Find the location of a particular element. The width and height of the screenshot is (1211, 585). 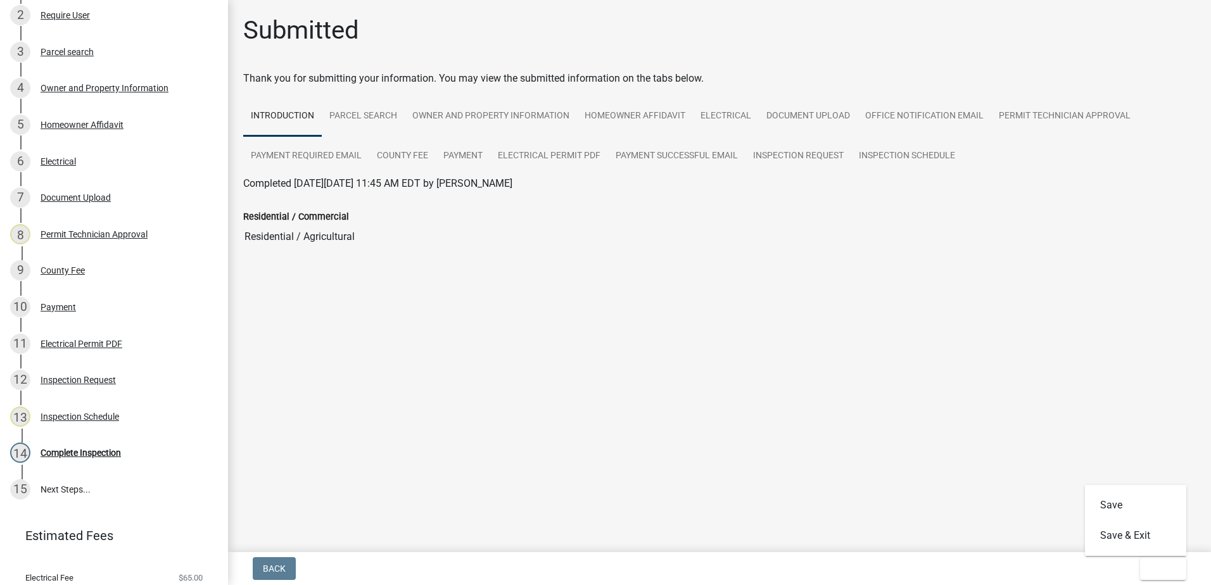

a: Payment Successful Email is located at coordinates (677, 157).